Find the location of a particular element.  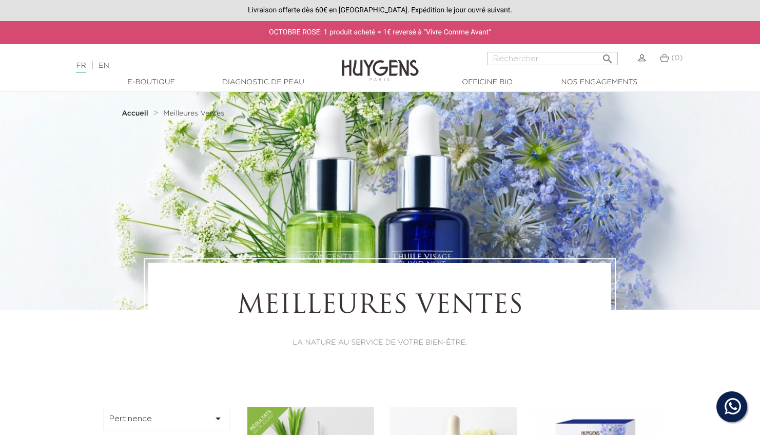

a: Officine Bio is located at coordinates (488, 82).